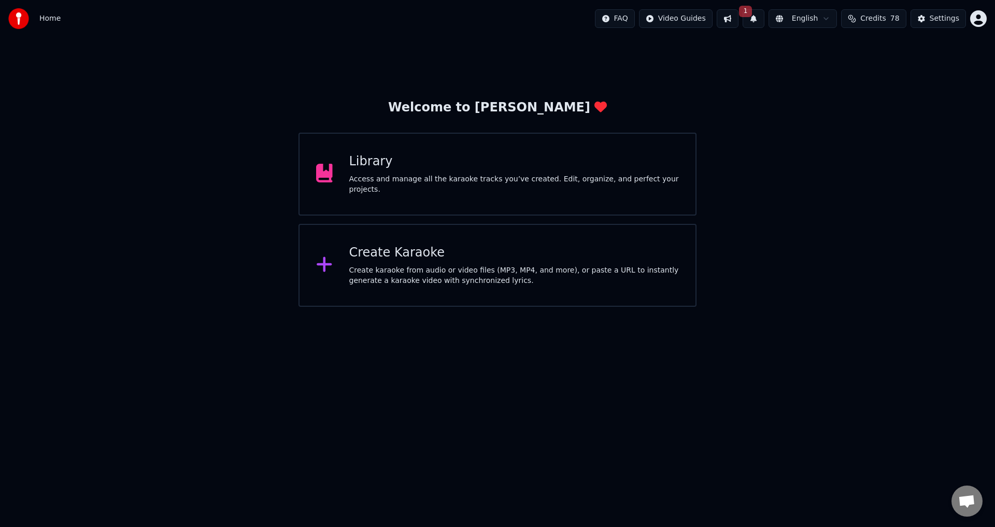 The width and height of the screenshot is (995, 527). Describe the element at coordinates (944, 19) in the screenshot. I see `div: Settings` at that location.